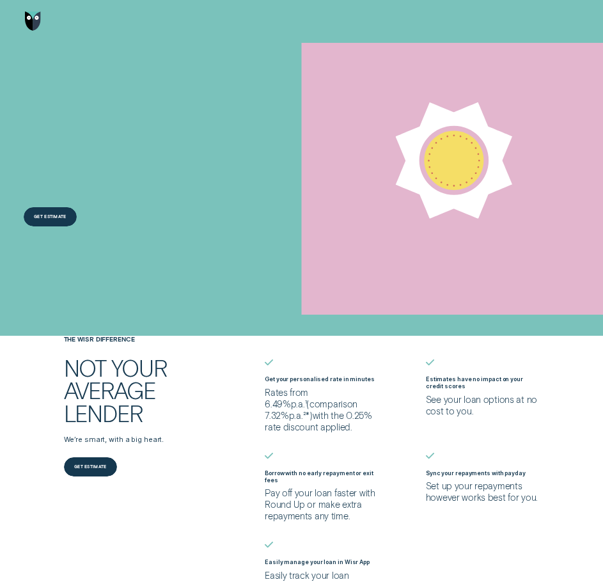 Image resolution: width=603 pixels, height=582 pixels. Describe the element at coordinates (129, 92) in the screenshot. I see `h4: Get 0.25% off all loans` at that location.